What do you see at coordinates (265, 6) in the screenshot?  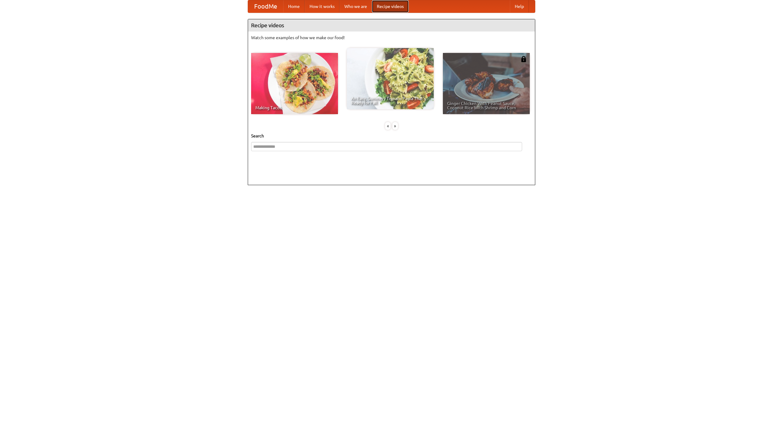 I see `a: FoodMe` at bounding box center [265, 6].